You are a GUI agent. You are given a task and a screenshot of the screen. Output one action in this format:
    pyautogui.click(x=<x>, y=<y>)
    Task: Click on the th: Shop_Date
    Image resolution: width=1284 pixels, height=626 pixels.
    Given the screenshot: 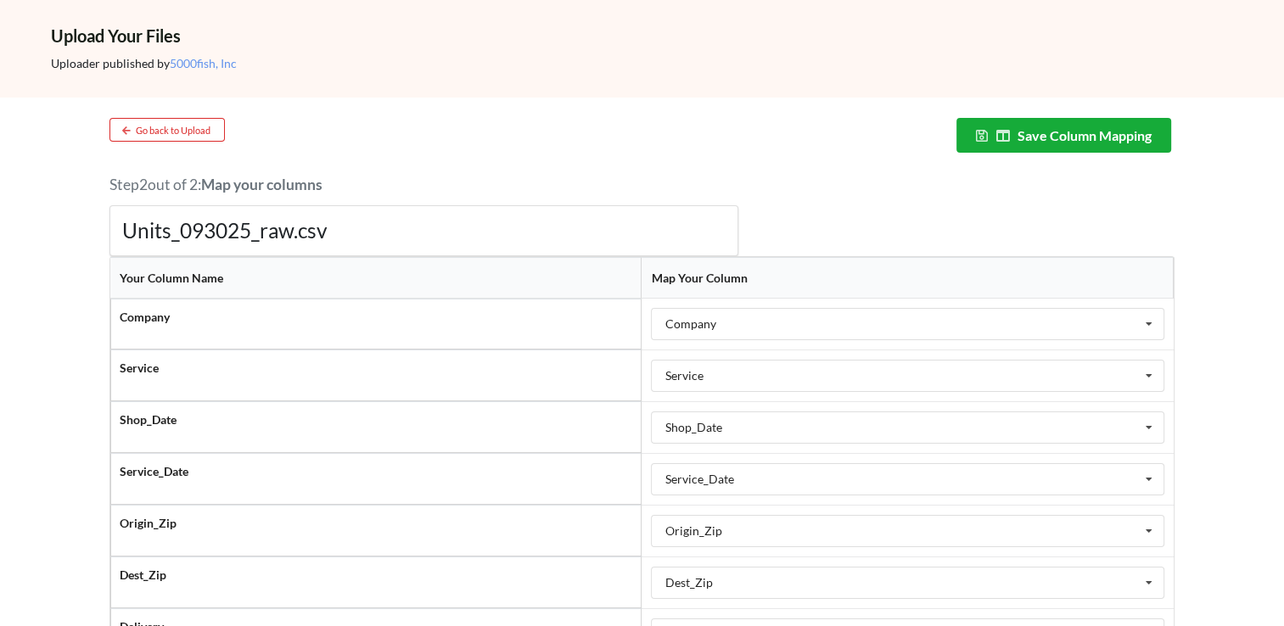 What is the action you would take?
    pyautogui.click(x=376, y=427)
    